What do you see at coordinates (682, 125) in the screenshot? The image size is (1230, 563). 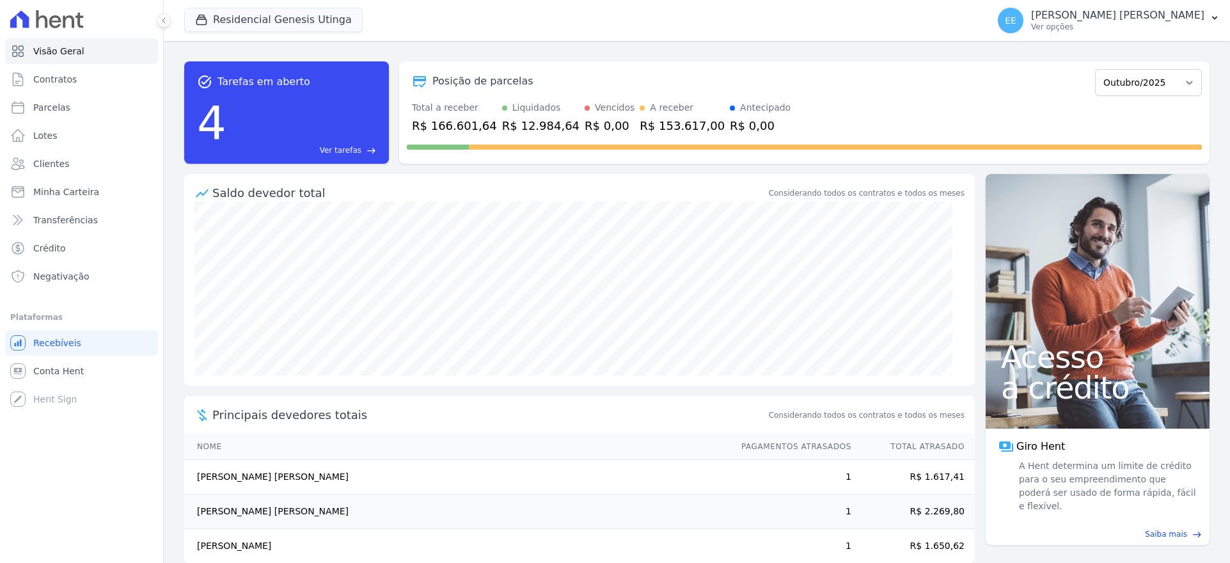 I see `div: R$ 153.617,00` at bounding box center [682, 125].